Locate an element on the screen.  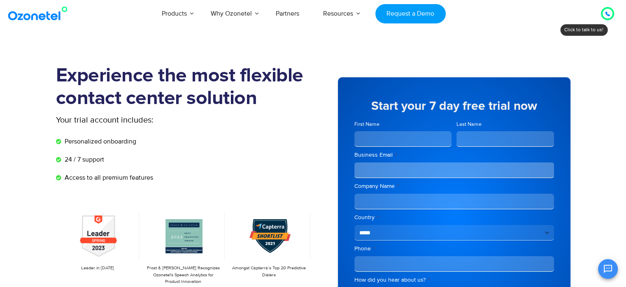
span: Access to all premium features is located at coordinates (108, 178).